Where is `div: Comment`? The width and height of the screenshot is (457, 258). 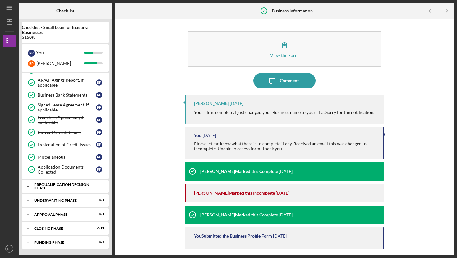
div: Comment is located at coordinates (289, 81).